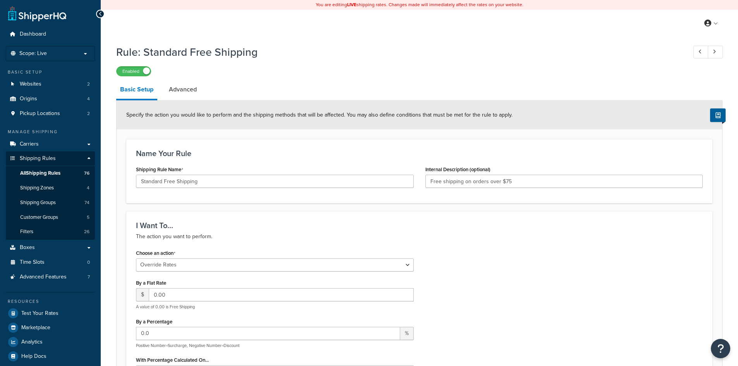 The width and height of the screenshot is (738, 366). What do you see at coordinates (50, 196) in the screenshot?
I see `li: Shipping Rules` at bounding box center [50, 196].